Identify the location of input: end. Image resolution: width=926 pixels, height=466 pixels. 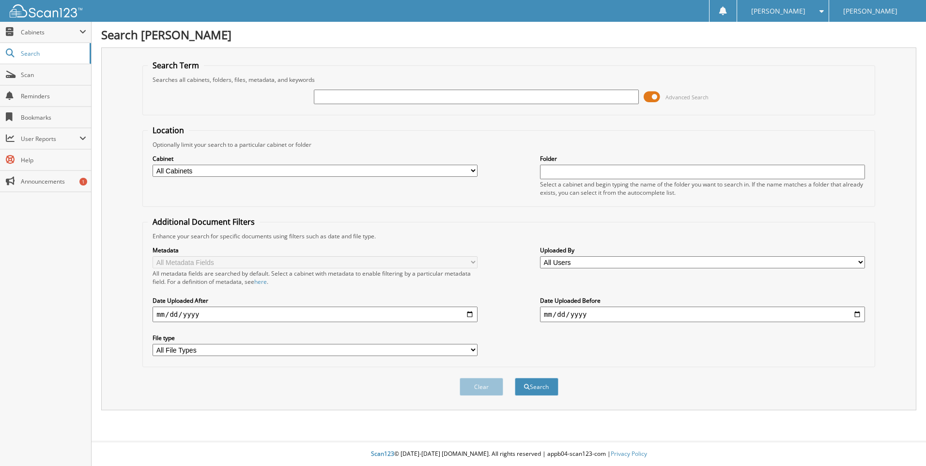
(702, 314).